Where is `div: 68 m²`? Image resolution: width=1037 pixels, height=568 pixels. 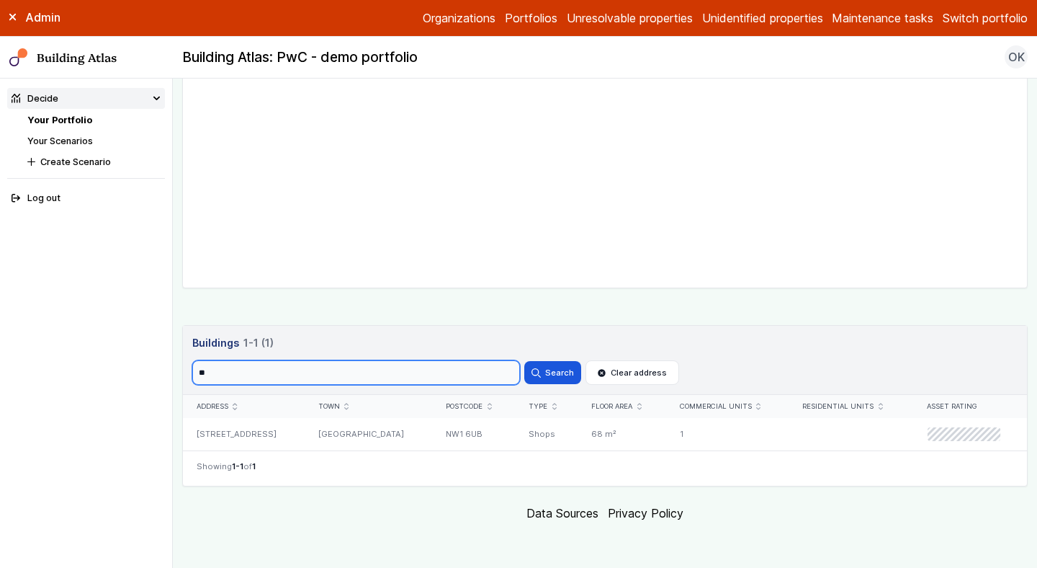 div: 68 m² is located at coordinates (622, 434).